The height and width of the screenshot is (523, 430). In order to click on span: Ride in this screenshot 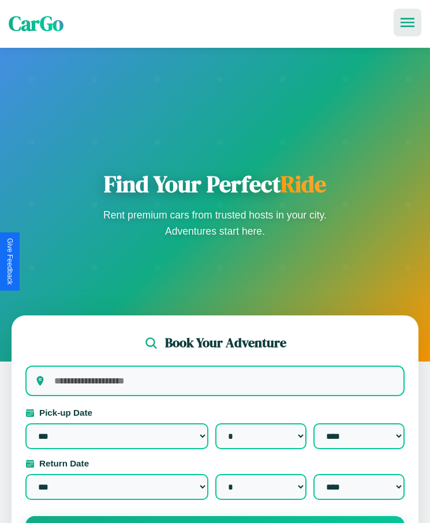, I will do `click(303, 184)`.